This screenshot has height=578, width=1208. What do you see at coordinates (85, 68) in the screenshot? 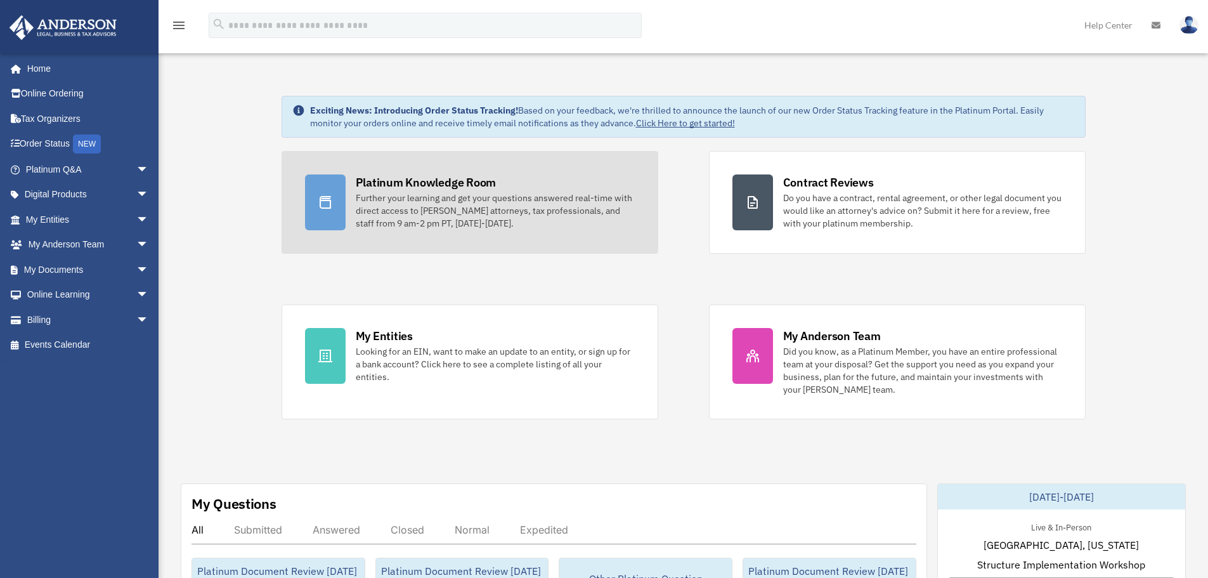
I see `a: Home` at bounding box center [85, 68].